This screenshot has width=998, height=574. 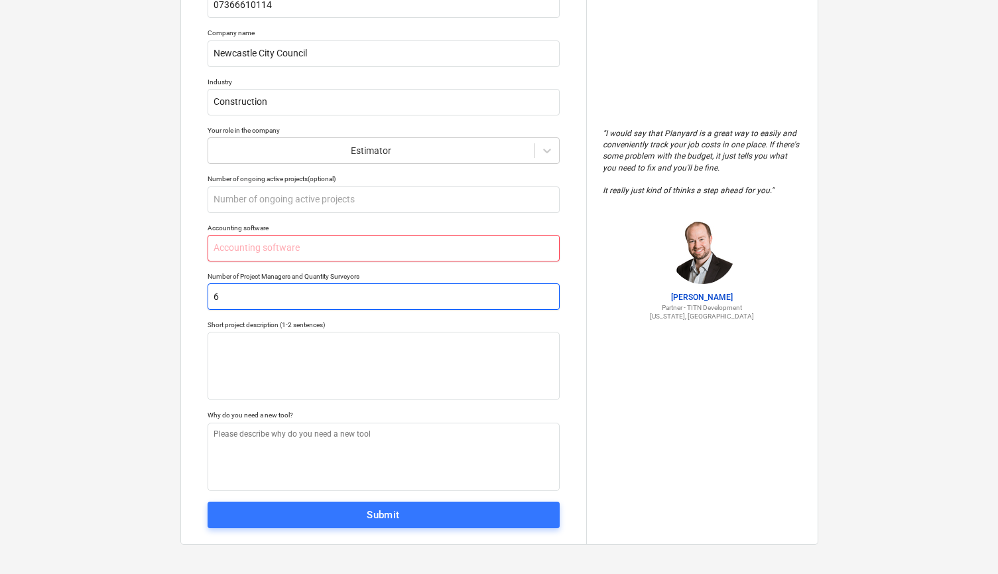 What do you see at coordinates (965, 542) in the screenshot?
I see `div: Chat Widget` at bounding box center [965, 542].